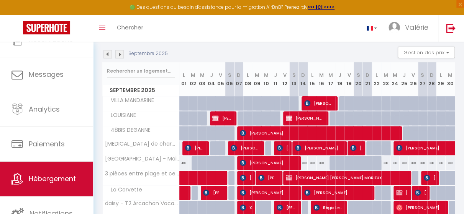  Describe the element at coordinates (321, 7) in the screenshot. I see `a: >>> ICI <<<<` at that location.